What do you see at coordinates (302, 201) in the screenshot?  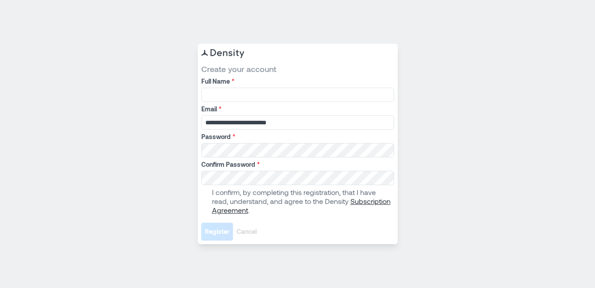 I see `p: I confirm, by completing this registration, that I have read, understand, and agree to the Density .` at bounding box center [302, 201].